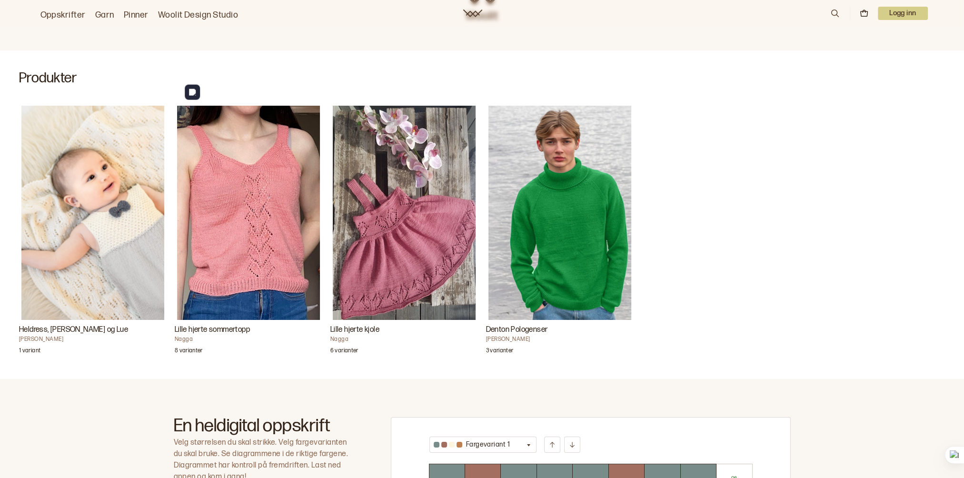 Image resolution: width=964 pixels, height=478 pixels. I want to click on a: Woolit Design Studio, so click(198, 15).